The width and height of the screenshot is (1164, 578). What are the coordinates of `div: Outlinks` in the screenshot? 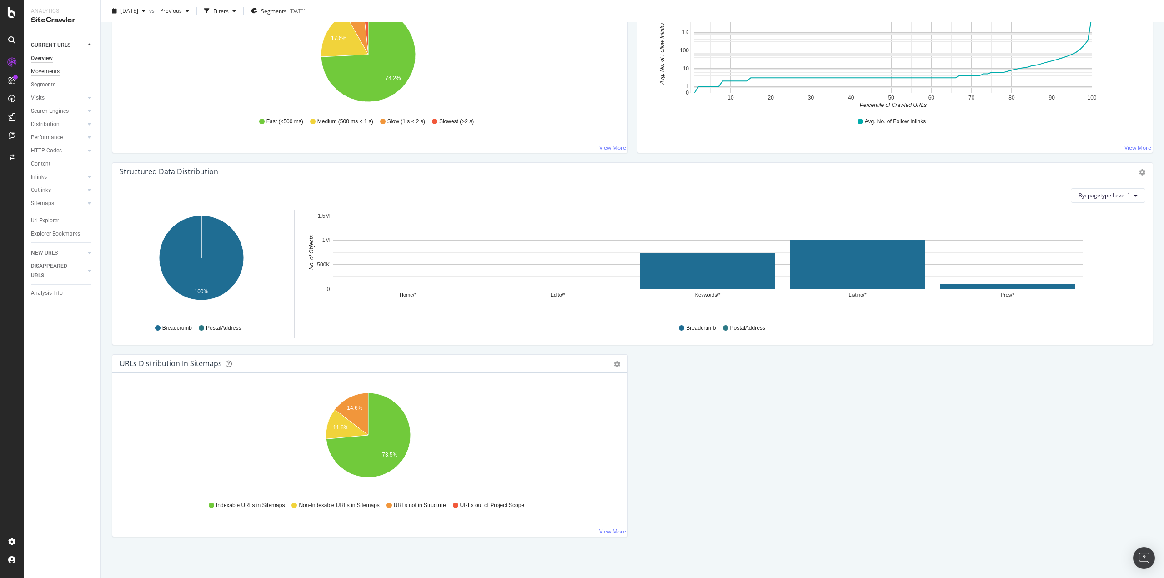 It's located at (41, 190).